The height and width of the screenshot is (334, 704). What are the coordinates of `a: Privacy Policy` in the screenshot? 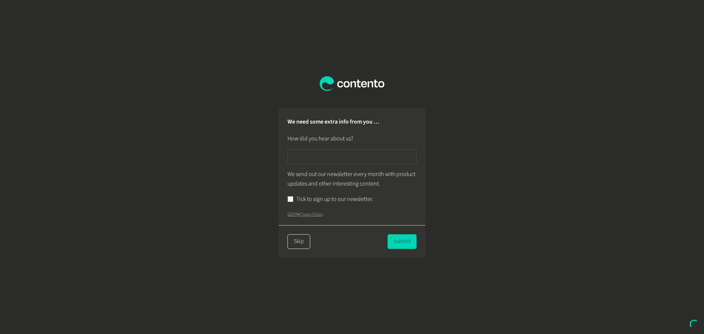 It's located at (311, 214).